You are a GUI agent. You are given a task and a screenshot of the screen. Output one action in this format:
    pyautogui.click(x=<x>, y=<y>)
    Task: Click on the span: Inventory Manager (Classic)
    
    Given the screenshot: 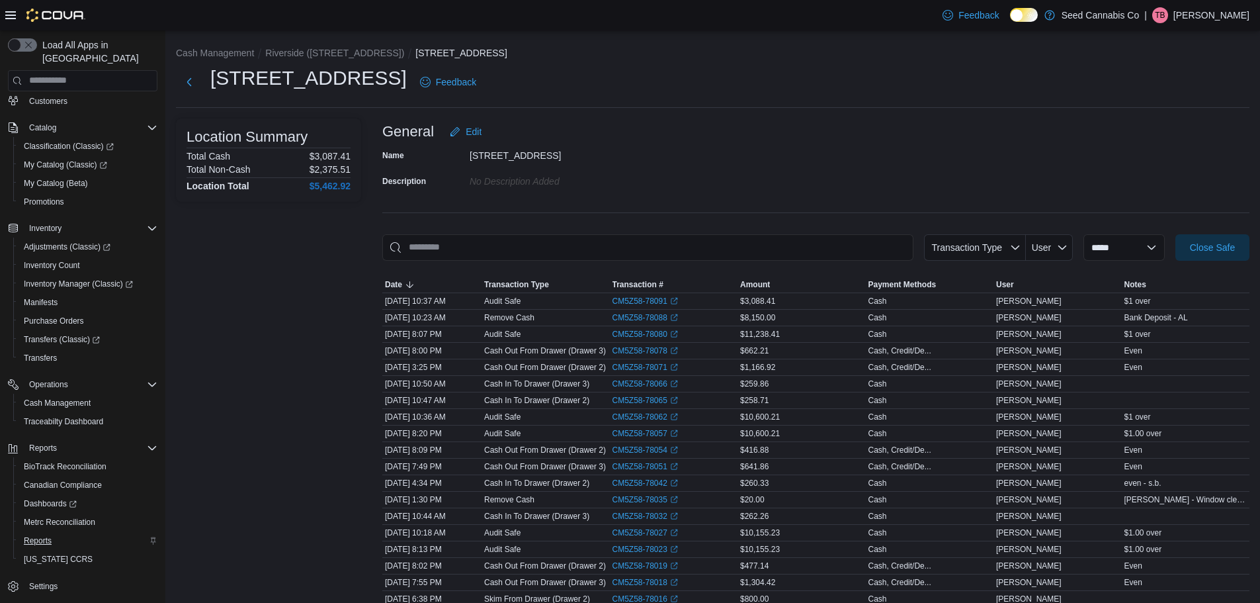 What is the action you would take?
    pyautogui.click(x=78, y=284)
    